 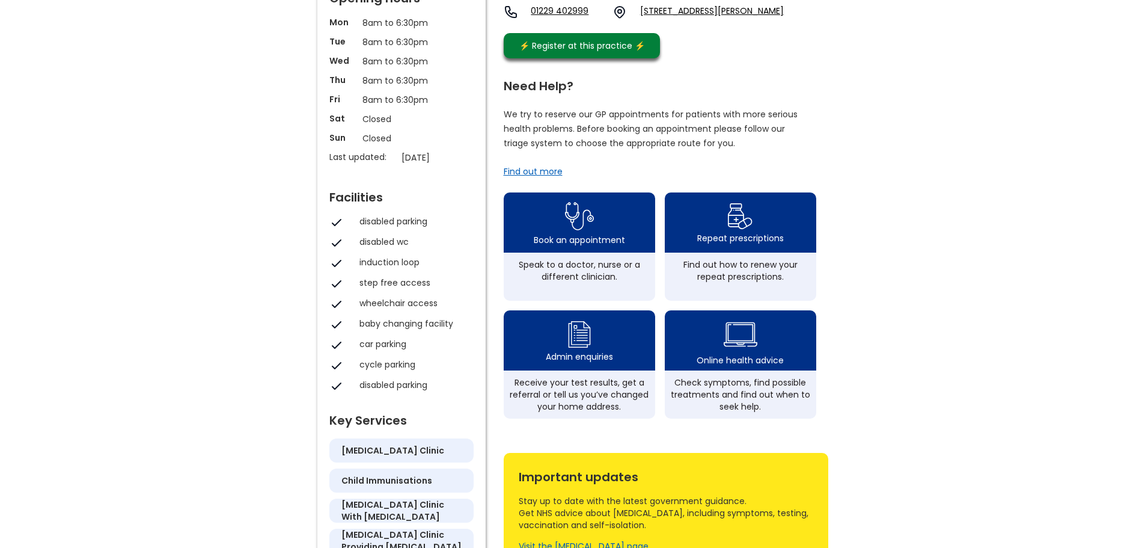 I want to click on div: cycle parking, so click(x=414, y=364).